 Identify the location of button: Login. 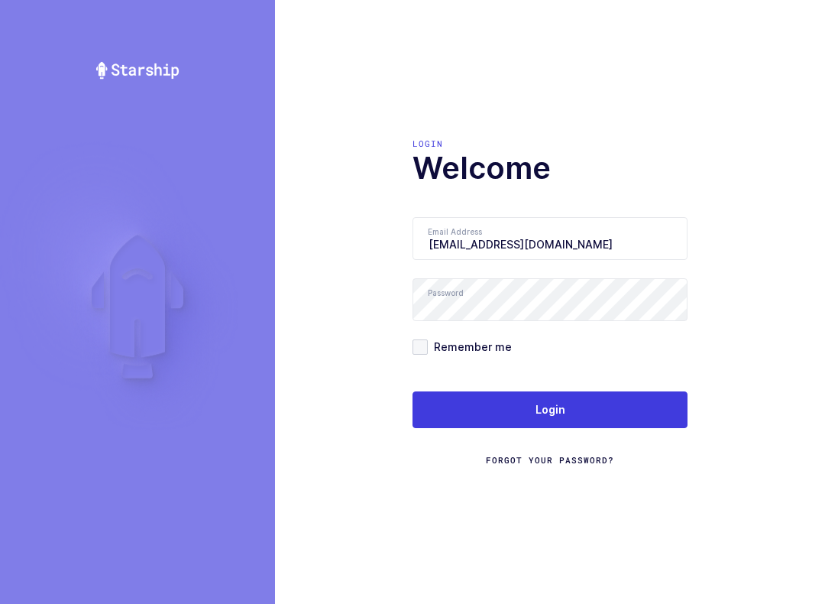
(550, 410).